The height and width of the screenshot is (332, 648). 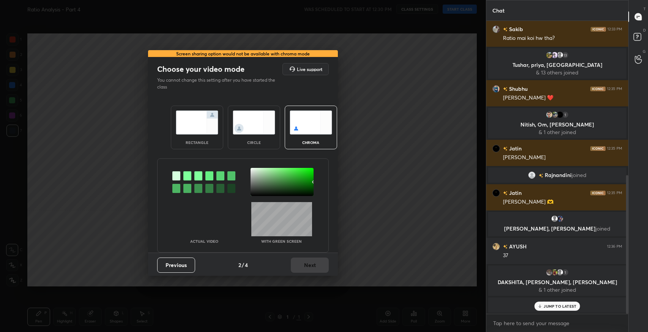 I want to click on div: Ratio mai koi hw tha?, so click(x=563, y=38).